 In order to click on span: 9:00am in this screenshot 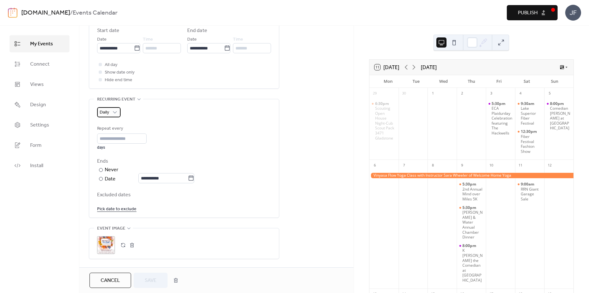, I will do `click(528, 184)`.